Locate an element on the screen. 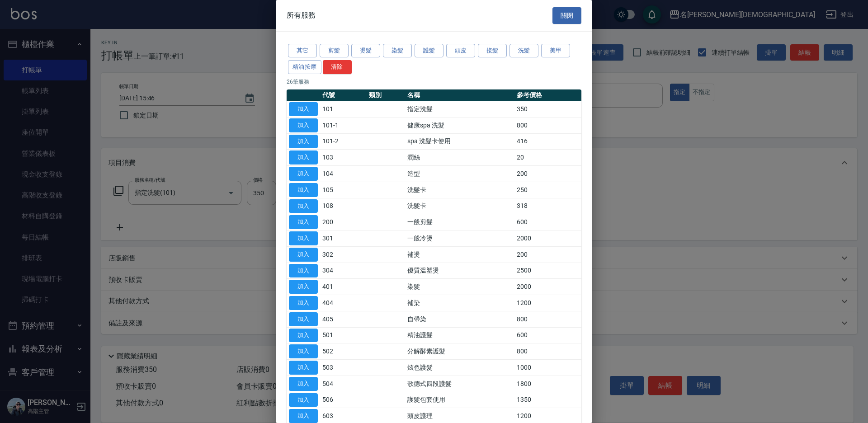 This screenshot has width=868, height=423. button: 頭皮 is located at coordinates (461, 51).